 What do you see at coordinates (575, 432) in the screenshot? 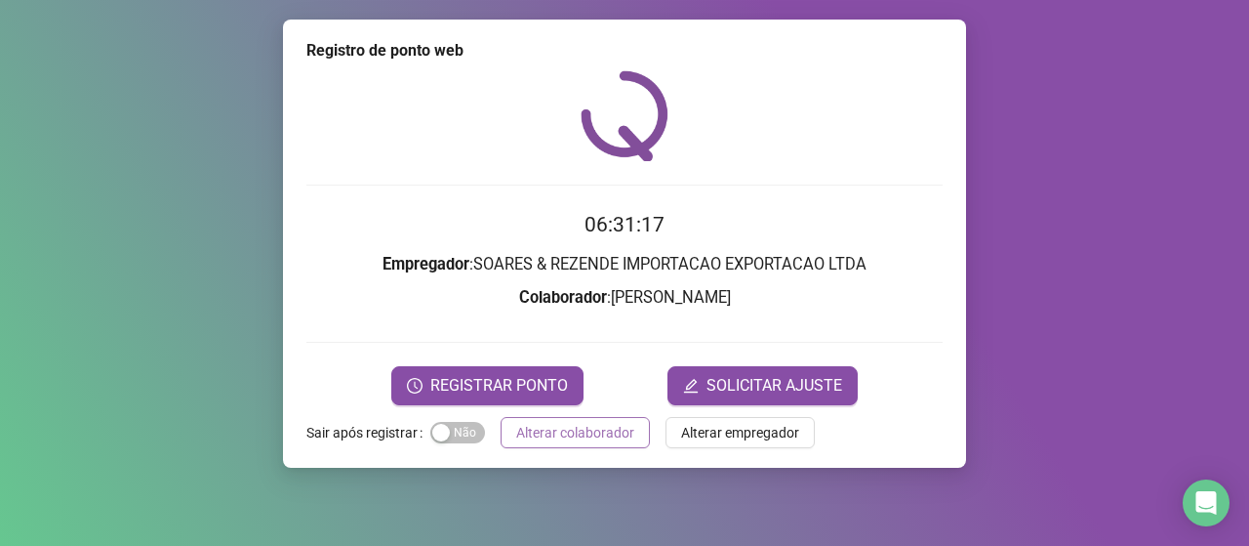
I see `button: Alterar colaborador` at bounding box center [575, 432].